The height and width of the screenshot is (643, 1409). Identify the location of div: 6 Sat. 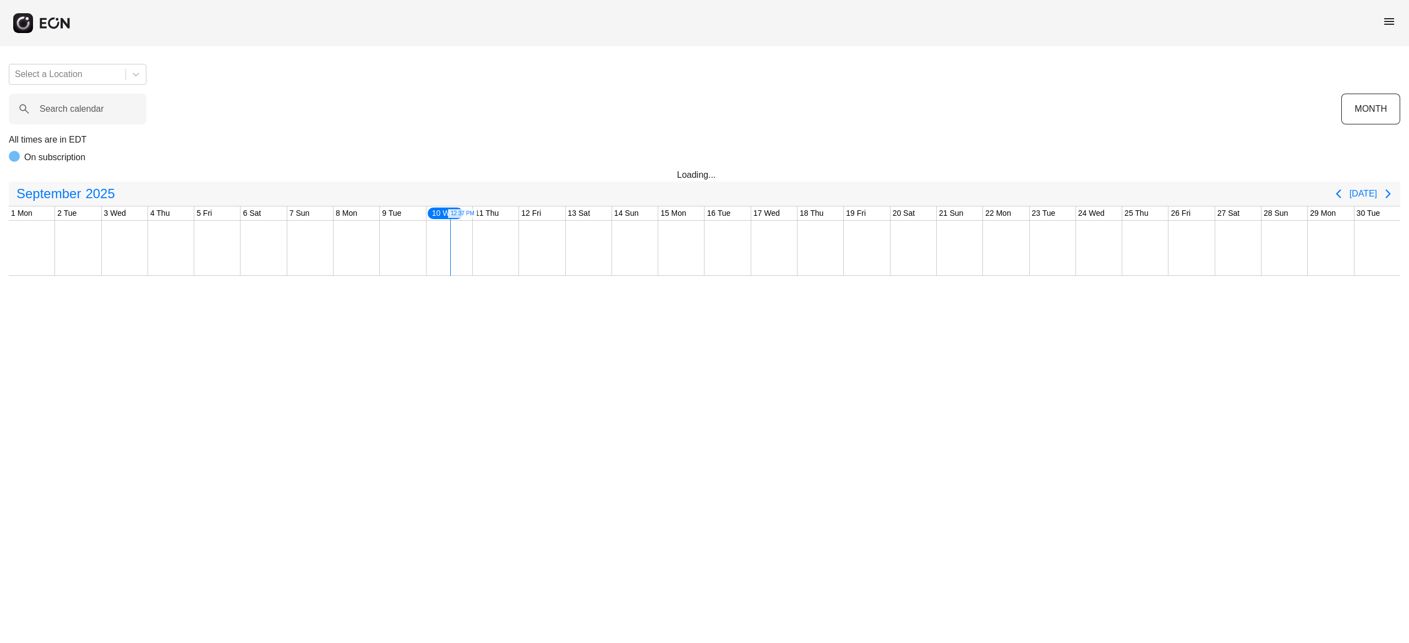
(251, 213).